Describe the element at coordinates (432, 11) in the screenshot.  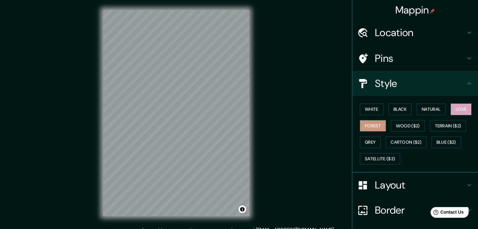
I see `img: pin-icon.png` at that location.